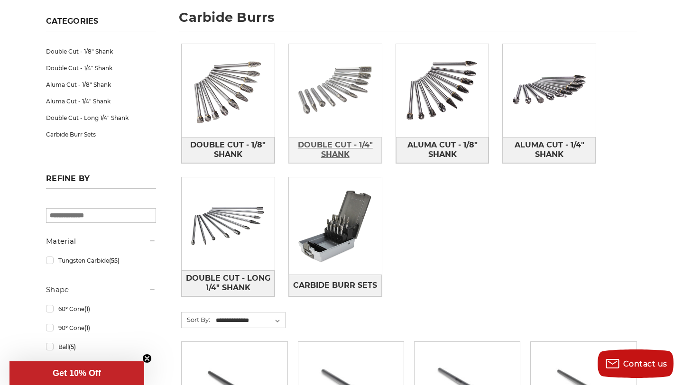 This screenshot has width=683, height=385. What do you see at coordinates (77, 373) in the screenshot?
I see `div: Get 10% OffClose teaser` at bounding box center [77, 373].